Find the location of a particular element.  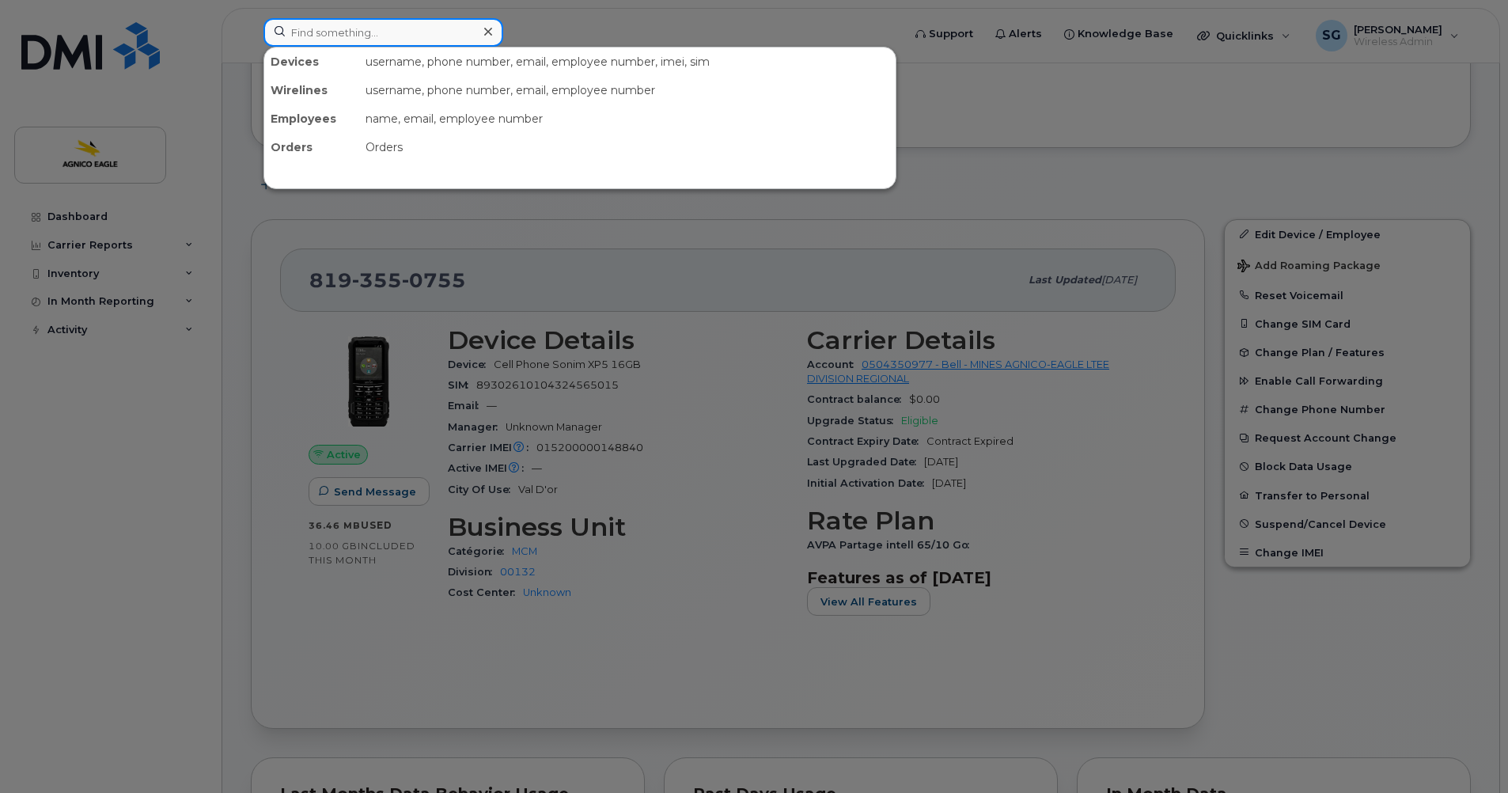

div: Employees is located at coordinates (312, 119).